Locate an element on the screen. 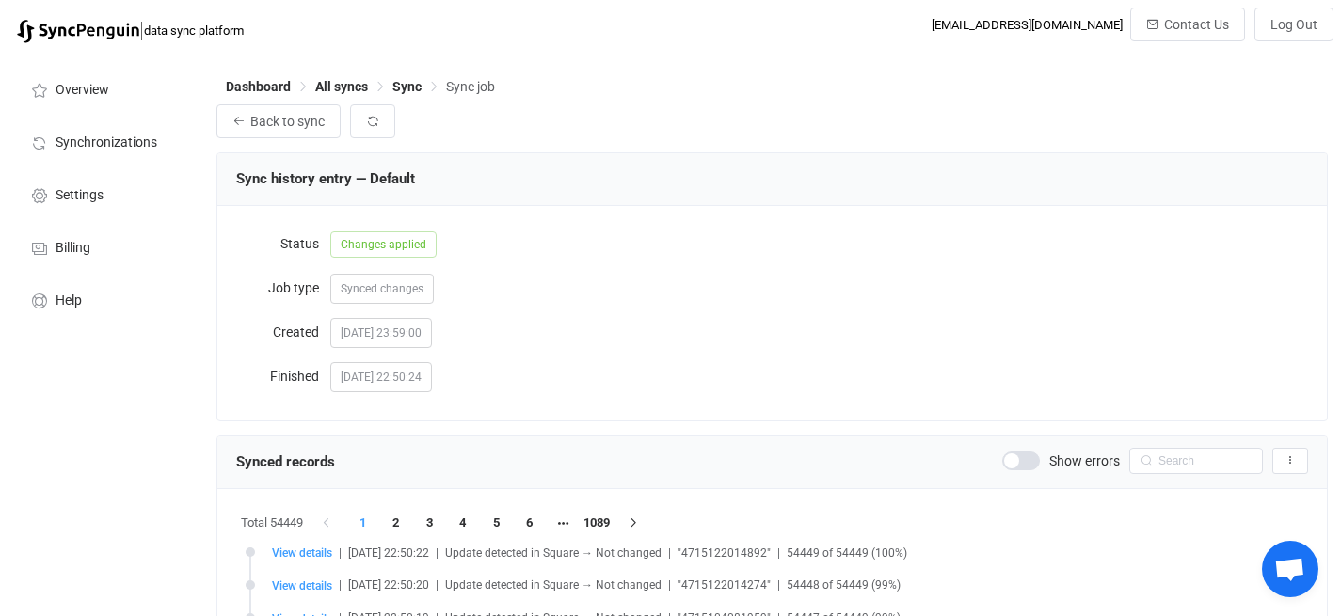 This screenshot has height=616, width=1341. span: Synced records is located at coordinates (285, 462).